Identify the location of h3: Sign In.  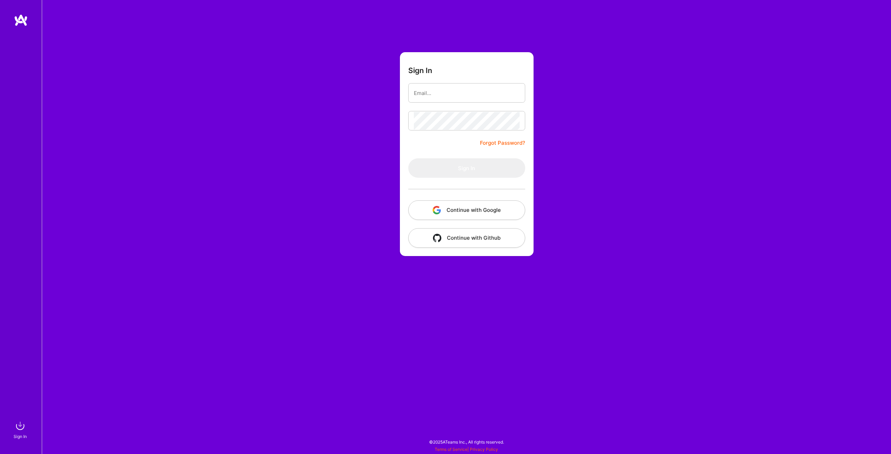
(420, 70).